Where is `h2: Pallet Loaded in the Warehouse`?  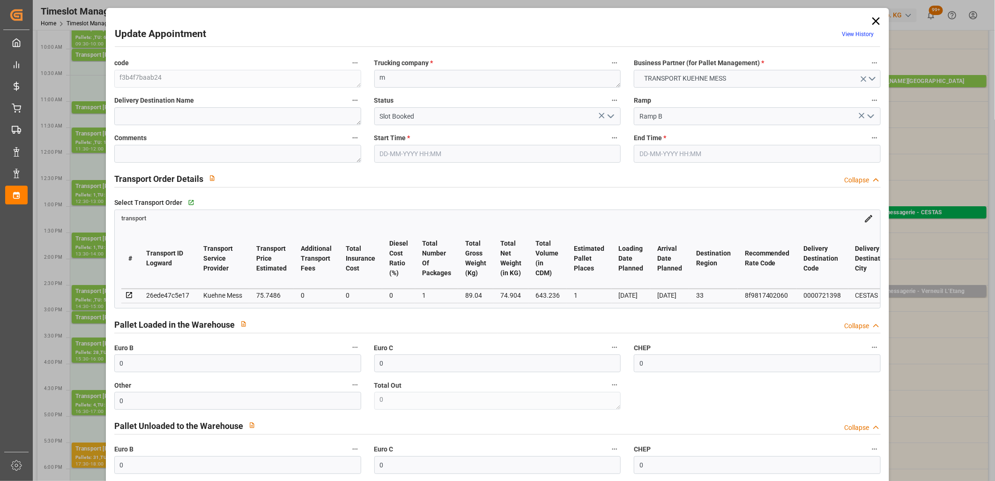
h2: Pallet Loaded in the Warehouse is located at coordinates (174, 324).